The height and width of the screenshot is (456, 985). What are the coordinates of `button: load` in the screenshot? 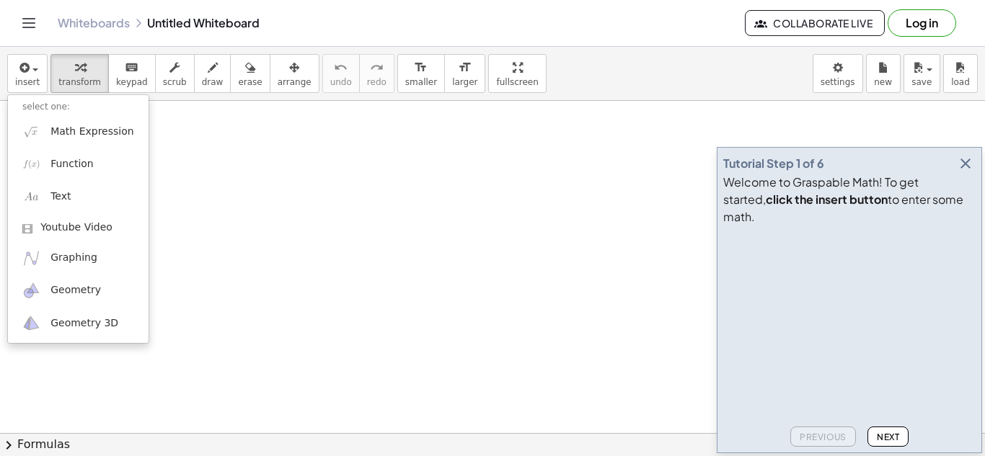 It's located at (961, 74).